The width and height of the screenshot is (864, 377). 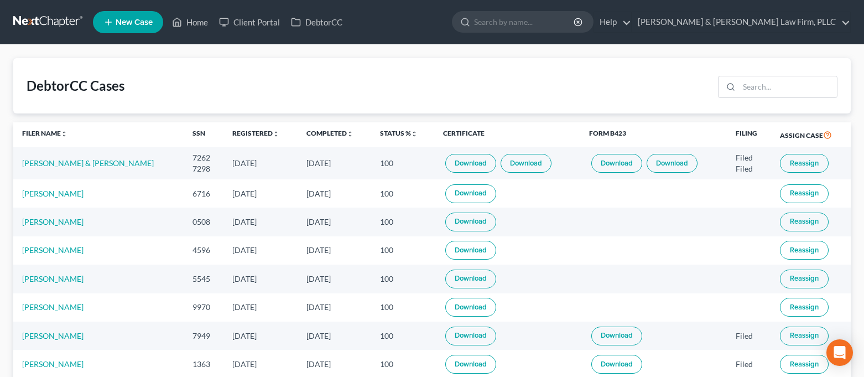 I want to click on a: DebtorCC, so click(x=316, y=22).